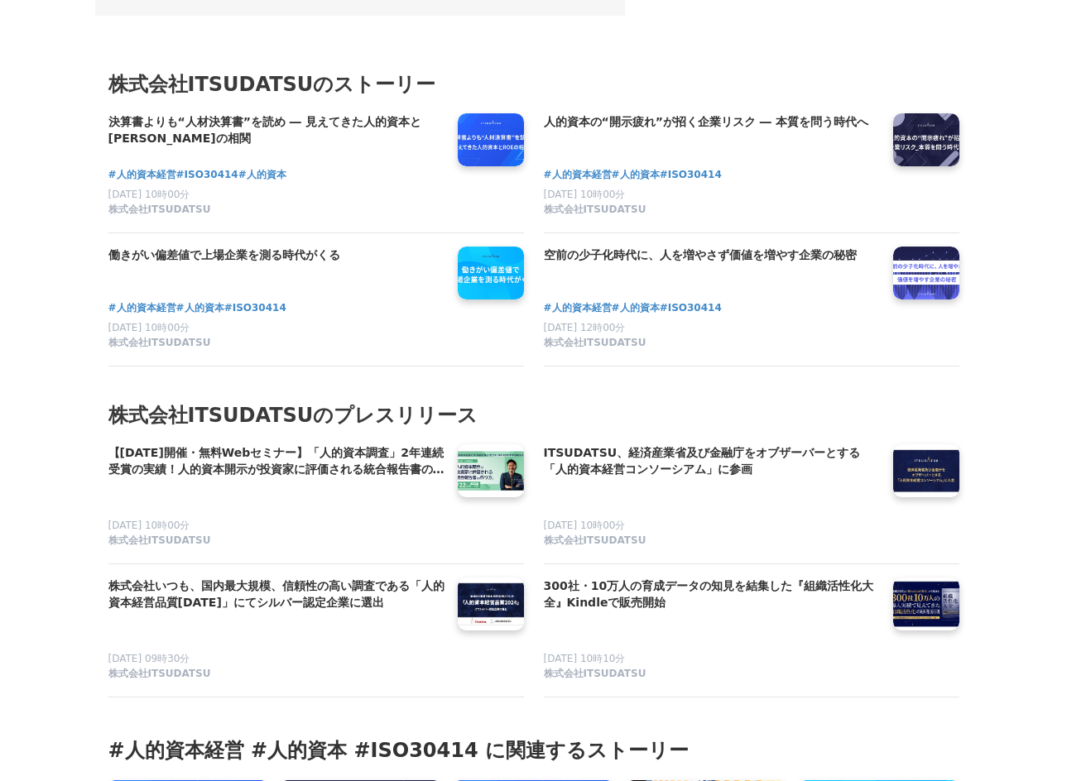 Image resolution: width=1067 pixels, height=781 pixels. Describe the element at coordinates (712, 256) in the screenshot. I see `h4: 空前の少子化時代に、人を増やさず価値を増やす企業の秘密` at that location.